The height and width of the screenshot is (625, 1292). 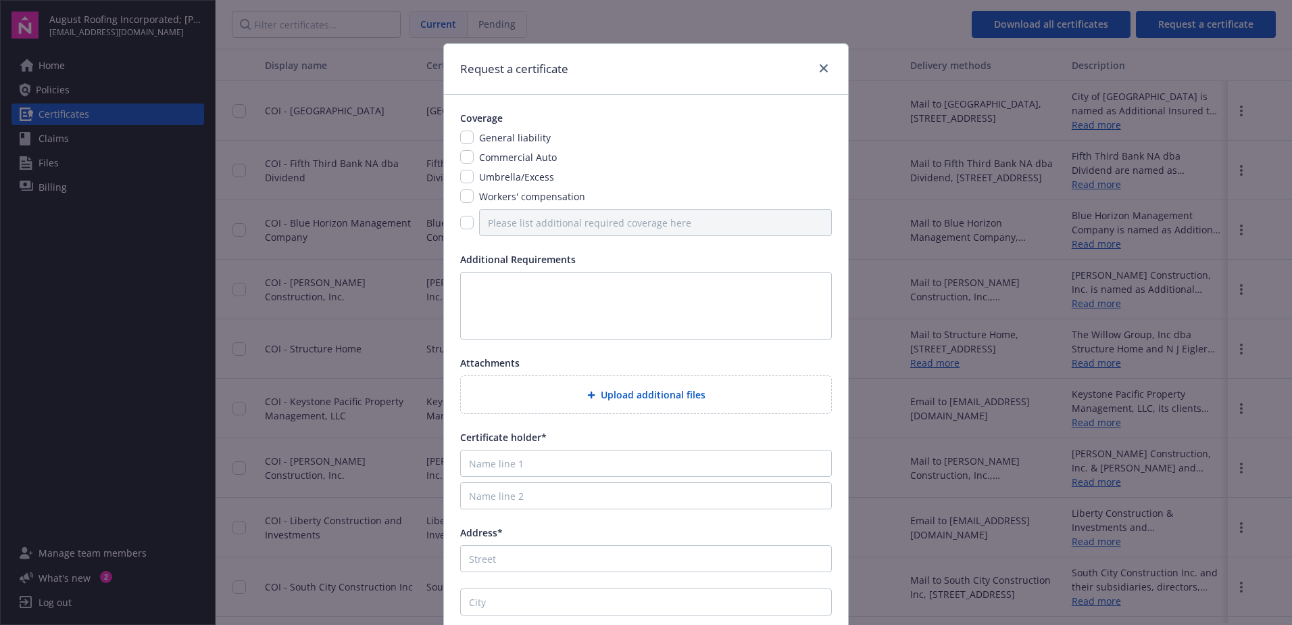 What do you see at coordinates (646, 602) in the screenshot?
I see `input: City` at bounding box center [646, 602].